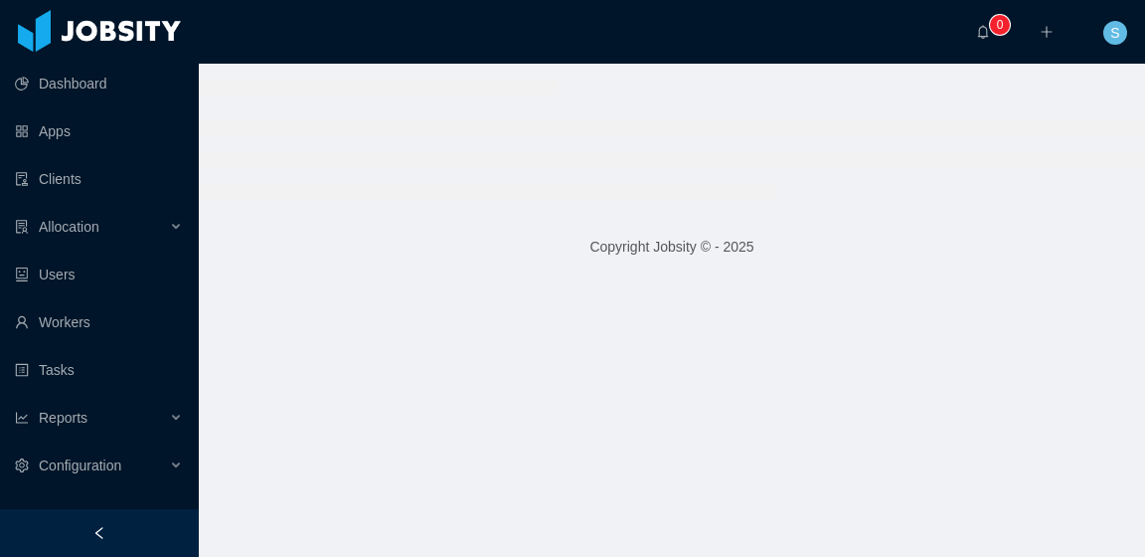  What do you see at coordinates (1000, 25) in the screenshot?
I see `sup: 0` at bounding box center [1000, 25].